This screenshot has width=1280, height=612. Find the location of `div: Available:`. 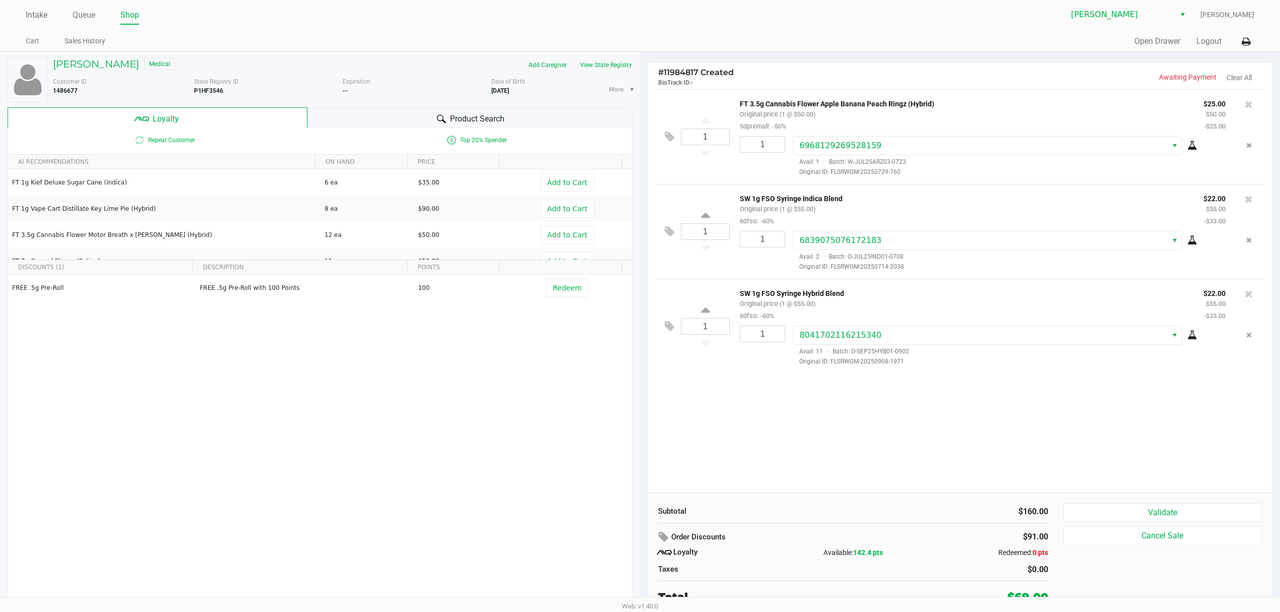

div: Available: is located at coordinates (853, 552).